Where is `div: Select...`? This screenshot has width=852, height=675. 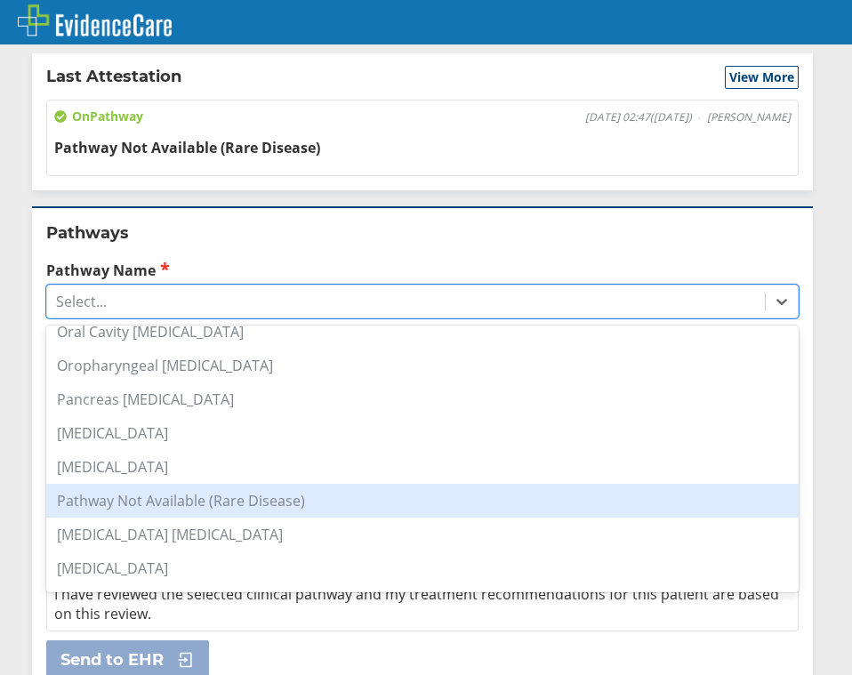
div: Select... is located at coordinates (81, 301).